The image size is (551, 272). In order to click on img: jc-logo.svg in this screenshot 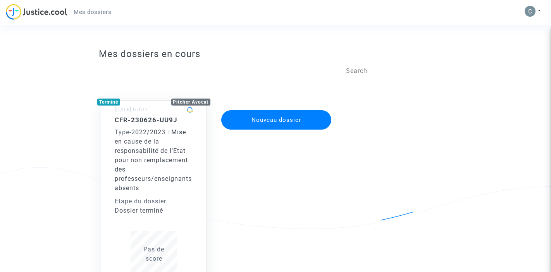, I will do `click(36, 12)`.